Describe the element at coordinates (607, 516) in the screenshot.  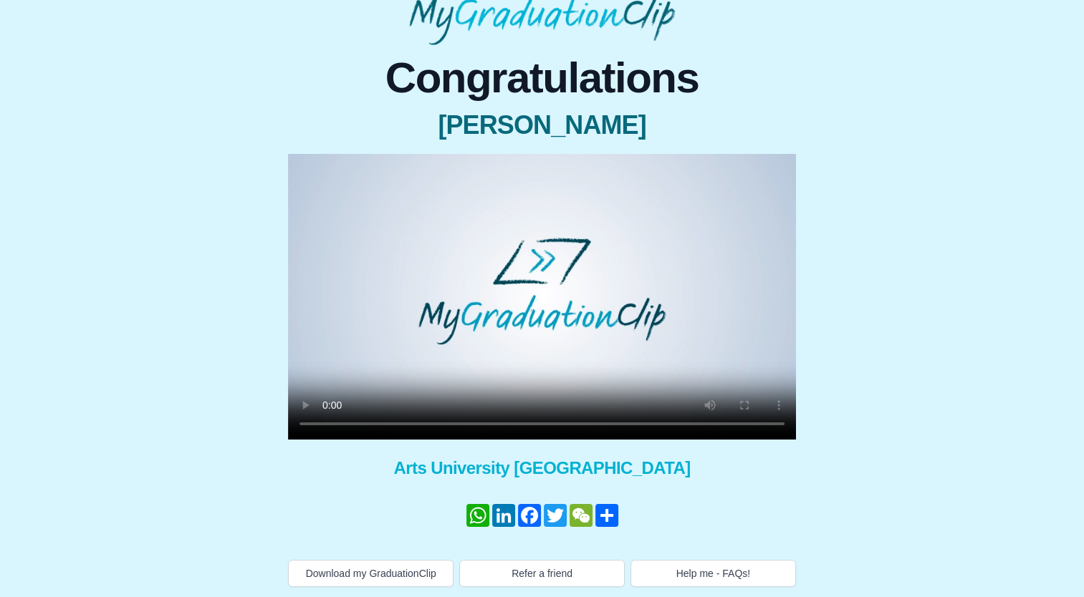
I see `a: Share` at that location.